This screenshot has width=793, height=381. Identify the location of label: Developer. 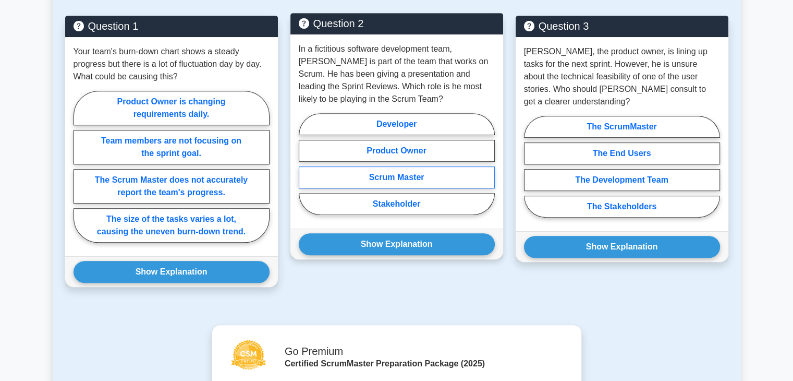
(397, 124).